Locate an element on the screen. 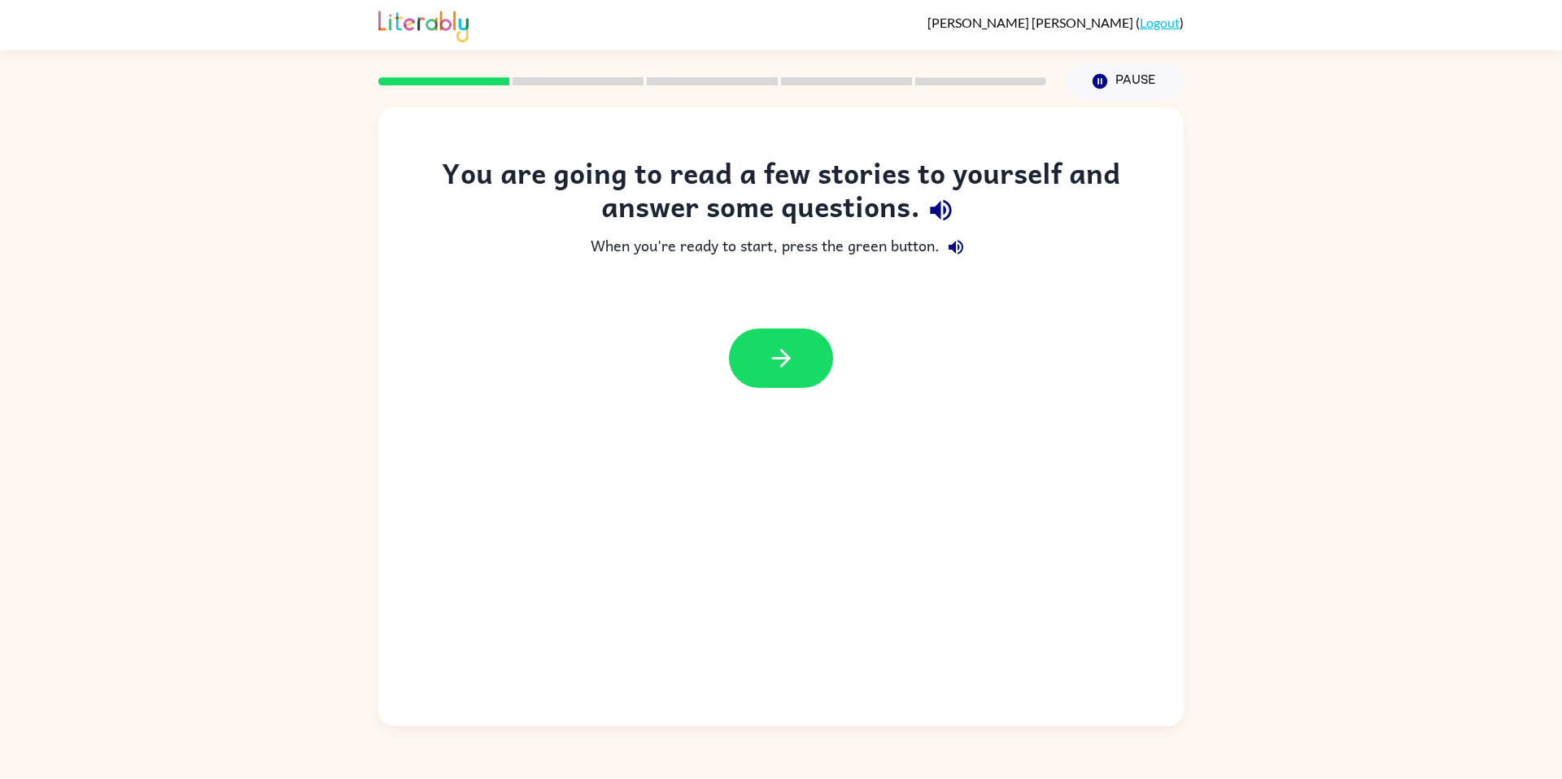 The width and height of the screenshot is (1562, 779). a: Logout is located at coordinates (1159, 22).